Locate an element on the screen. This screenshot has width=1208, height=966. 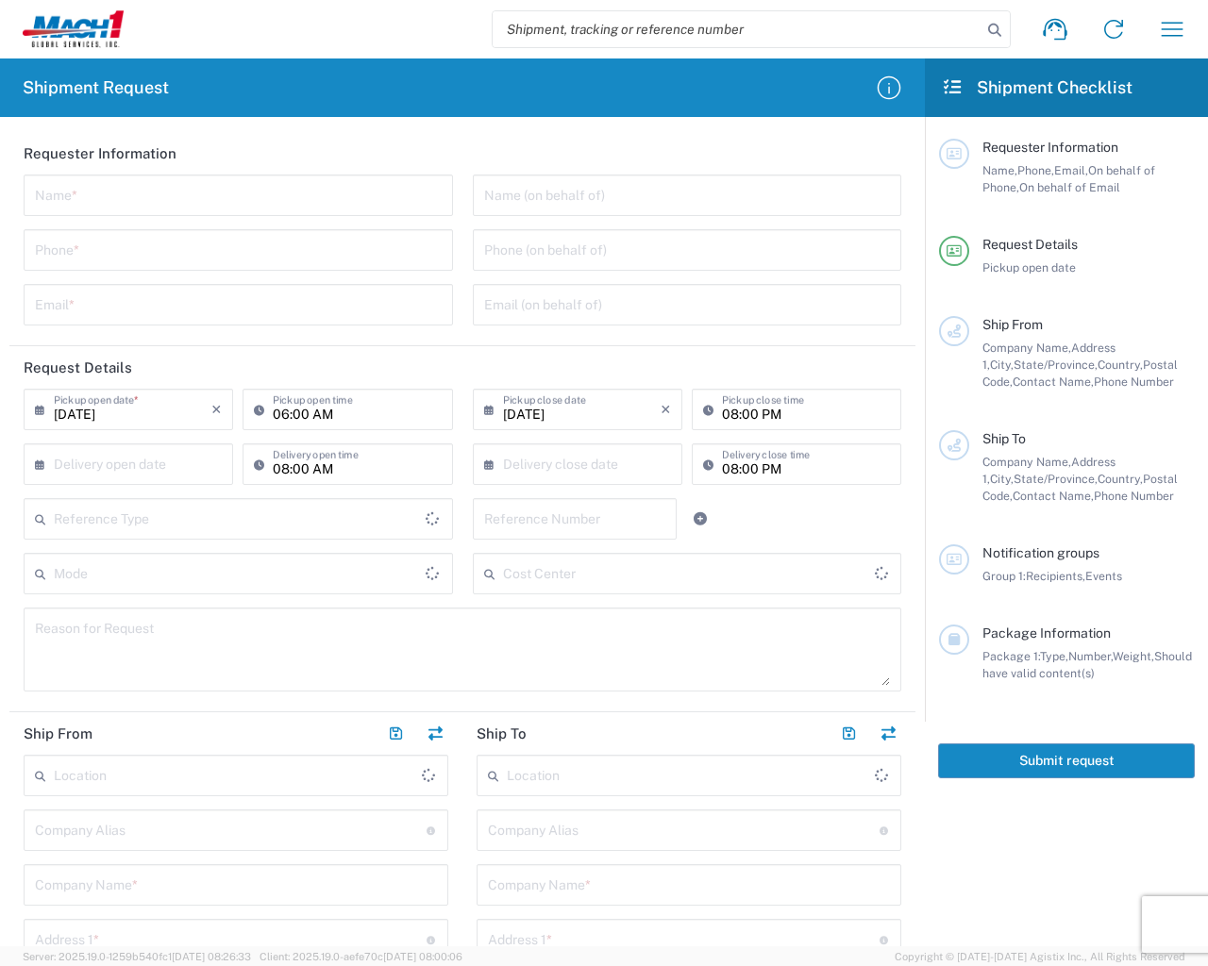
button: Submit request is located at coordinates (1066, 761).